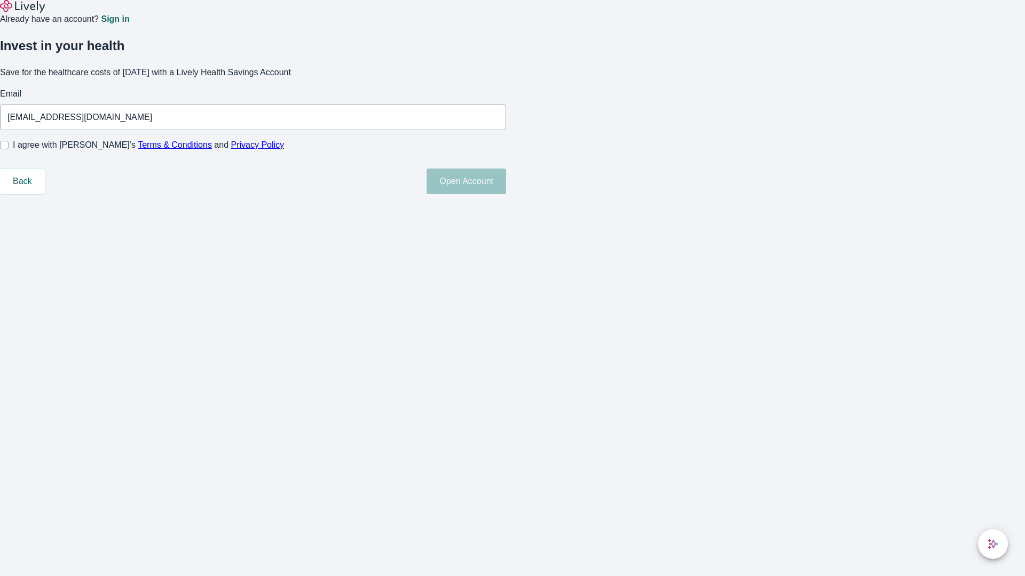 The image size is (1025, 576). I want to click on a: Privacy Policy, so click(258, 145).